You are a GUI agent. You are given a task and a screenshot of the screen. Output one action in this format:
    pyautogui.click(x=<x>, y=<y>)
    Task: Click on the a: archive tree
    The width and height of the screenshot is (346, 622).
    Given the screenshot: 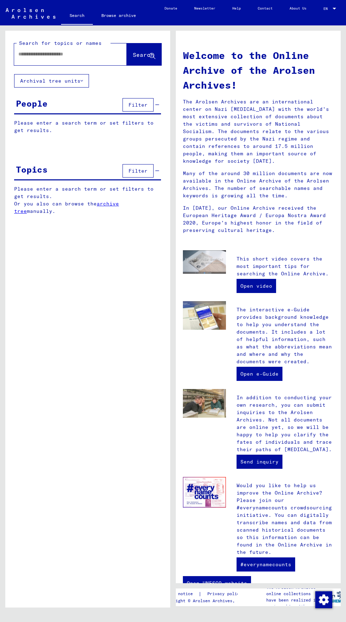 What is the action you would take?
    pyautogui.click(x=66, y=207)
    